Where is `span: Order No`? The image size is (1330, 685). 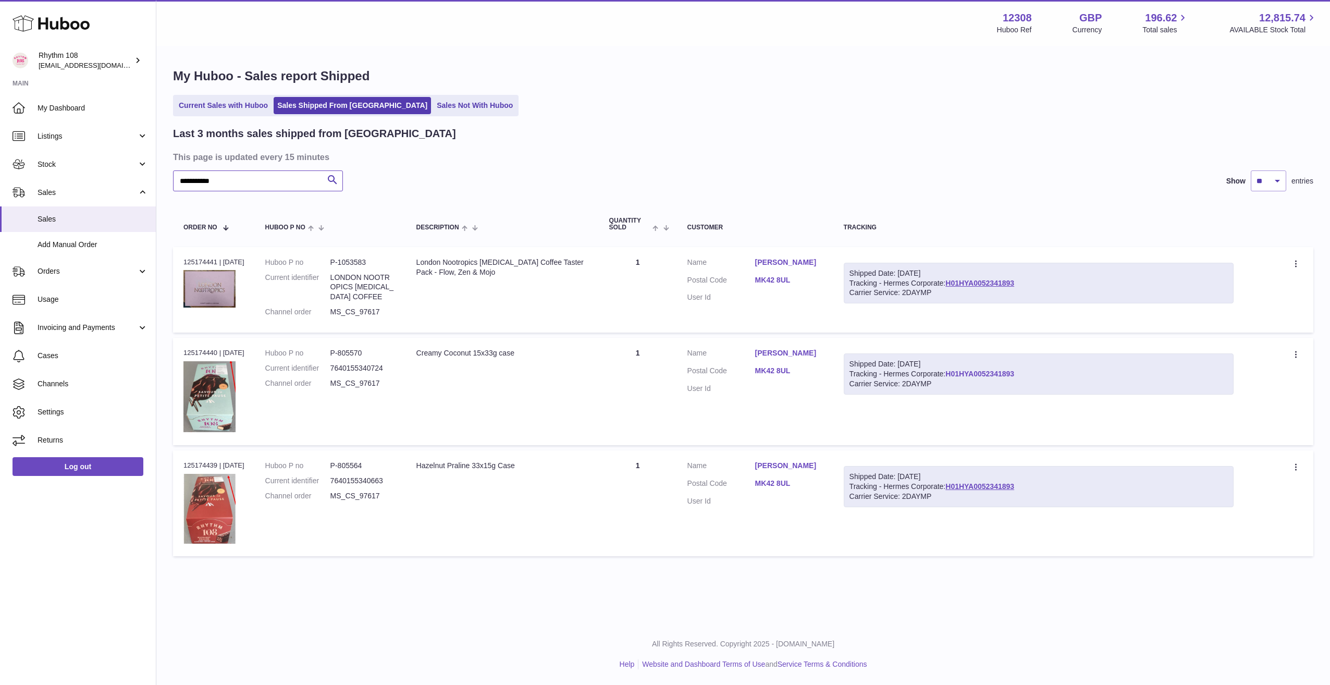 span: Order No is located at coordinates (200, 227).